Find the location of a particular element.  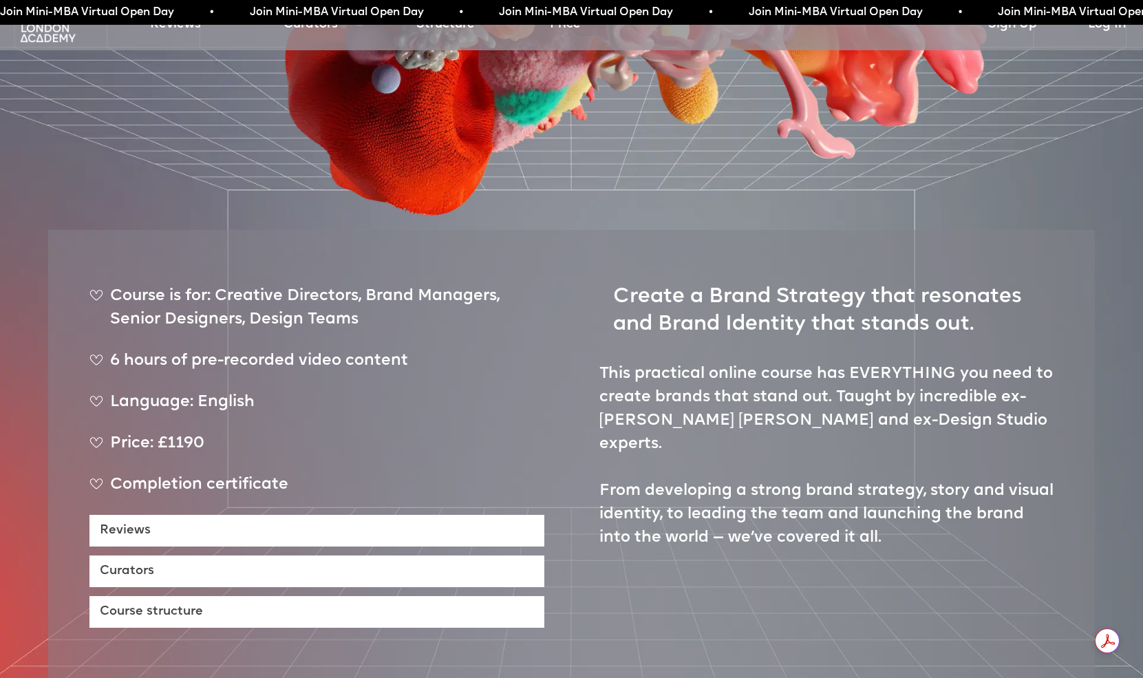

a: Course structure is located at coordinates (317, 612).